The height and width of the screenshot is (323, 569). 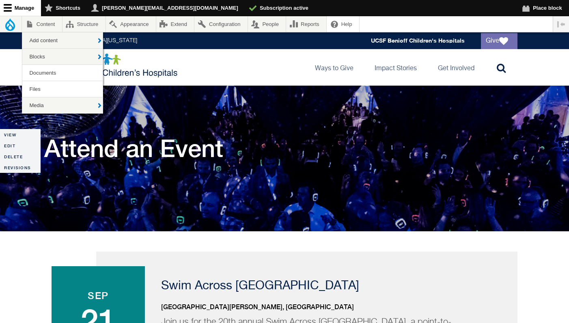 What do you see at coordinates (267, 24) in the screenshot?
I see `a: People` at bounding box center [267, 24].